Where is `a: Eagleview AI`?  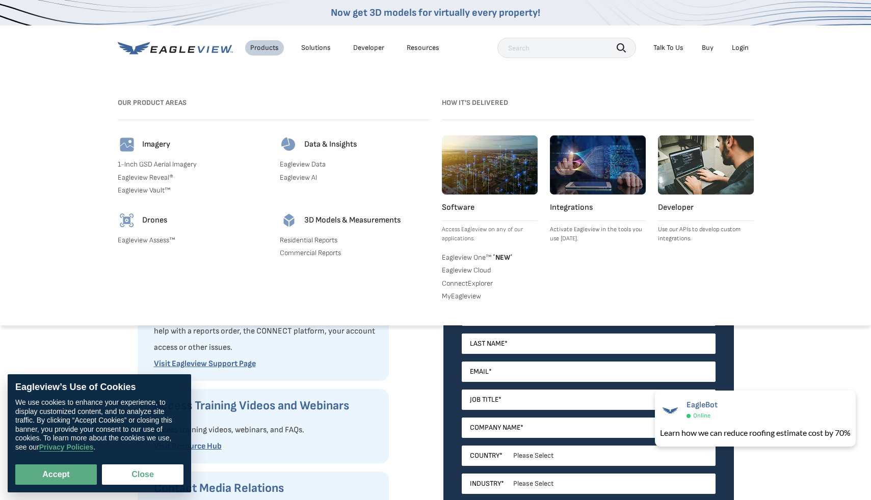
a: Eagleview AI is located at coordinates (355, 178).